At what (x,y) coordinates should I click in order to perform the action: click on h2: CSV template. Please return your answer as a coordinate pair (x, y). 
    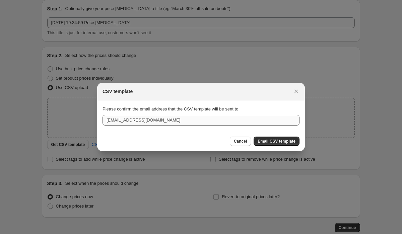
    Looking at the image, I should click on (118, 91).